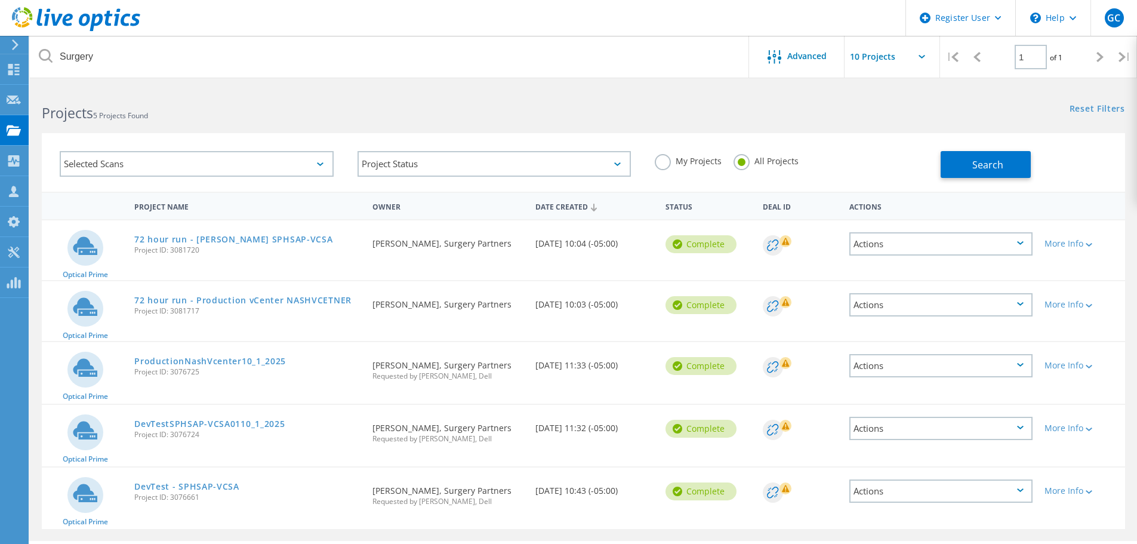  Describe the element at coordinates (1036, 18) in the screenshot. I see `svg: \n` at that location.